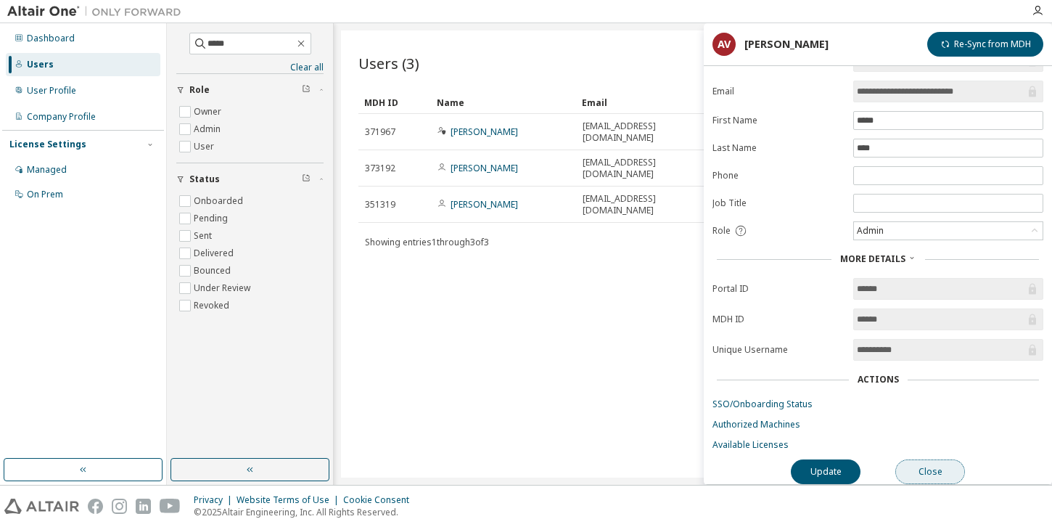 The height and width of the screenshot is (527, 1052). Describe the element at coordinates (878, 445) in the screenshot. I see `a: Available Licenses` at that location.